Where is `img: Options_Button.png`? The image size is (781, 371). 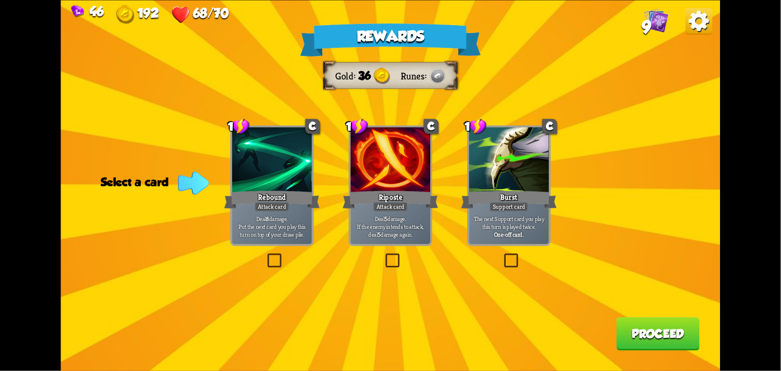 img: Options_Button.png is located at coordinates (699, 21).